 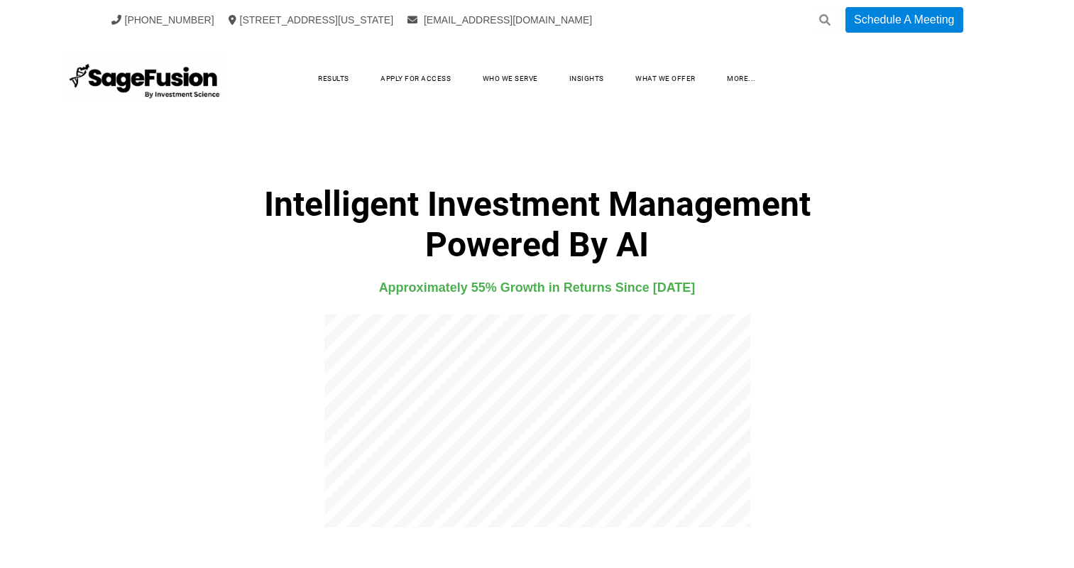 I want to click on h1: Intelligent Investment Management, so click(x=537, y=224).